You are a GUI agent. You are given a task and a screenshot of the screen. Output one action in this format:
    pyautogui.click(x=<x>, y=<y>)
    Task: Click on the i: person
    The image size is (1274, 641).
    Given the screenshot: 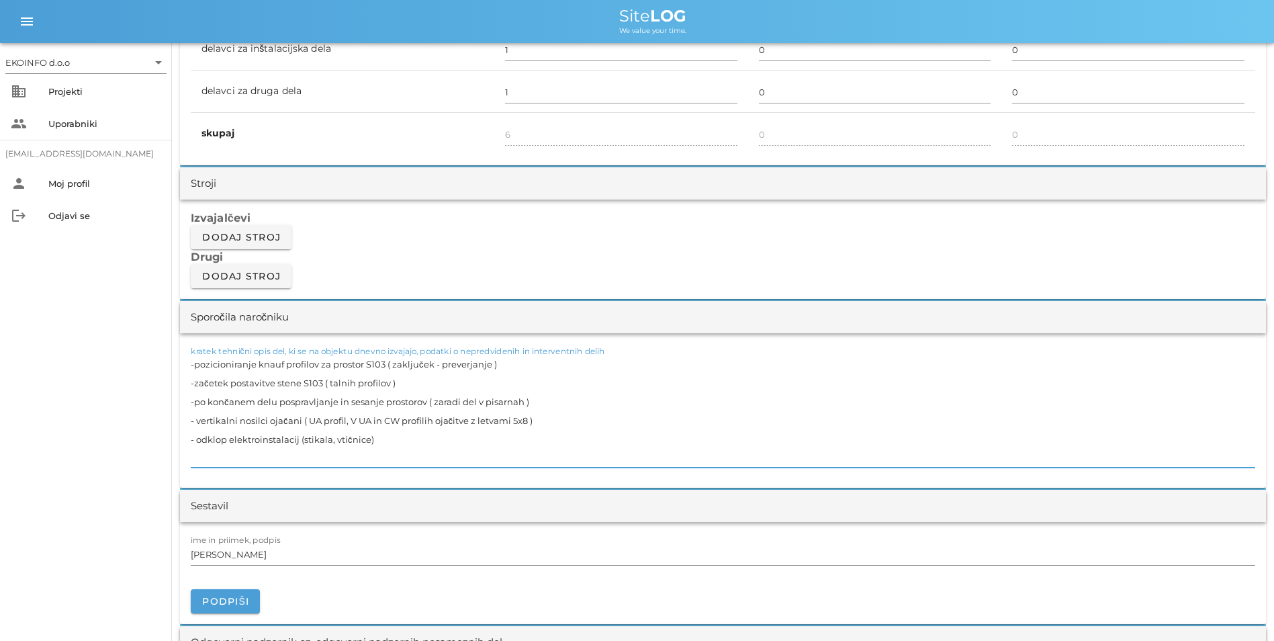 What is the action you would take?
    pyautogui.click(x=19, y=183)
    